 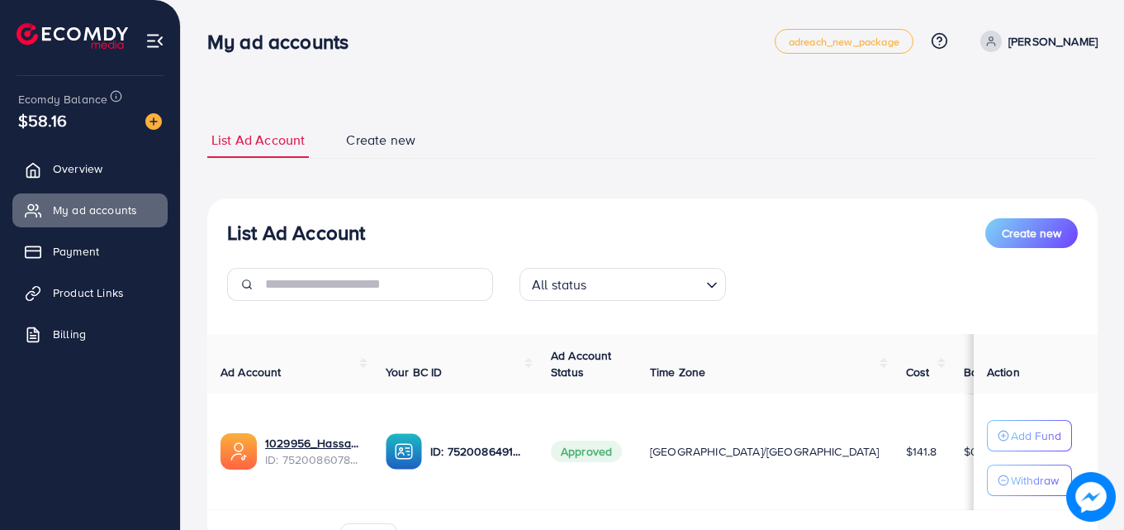 I want to click on a: adreach_new_package, so click(x=844, y=41).